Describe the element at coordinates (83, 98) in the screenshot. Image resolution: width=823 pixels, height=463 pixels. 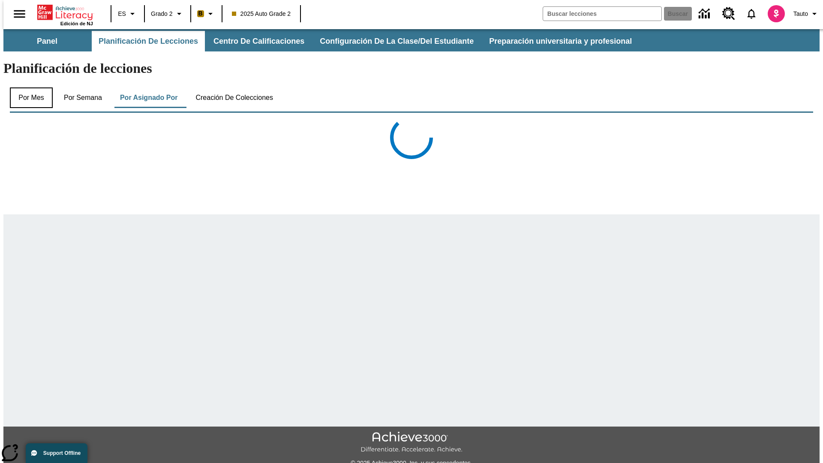
I see `button: Por semana` at that location.